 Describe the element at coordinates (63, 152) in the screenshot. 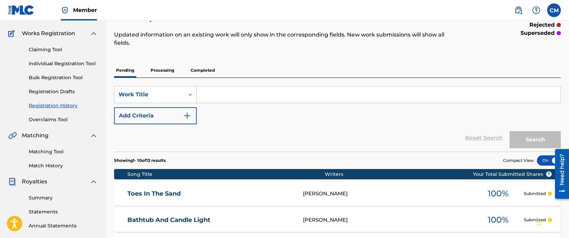

I see `a: Matching Tool` at that location.